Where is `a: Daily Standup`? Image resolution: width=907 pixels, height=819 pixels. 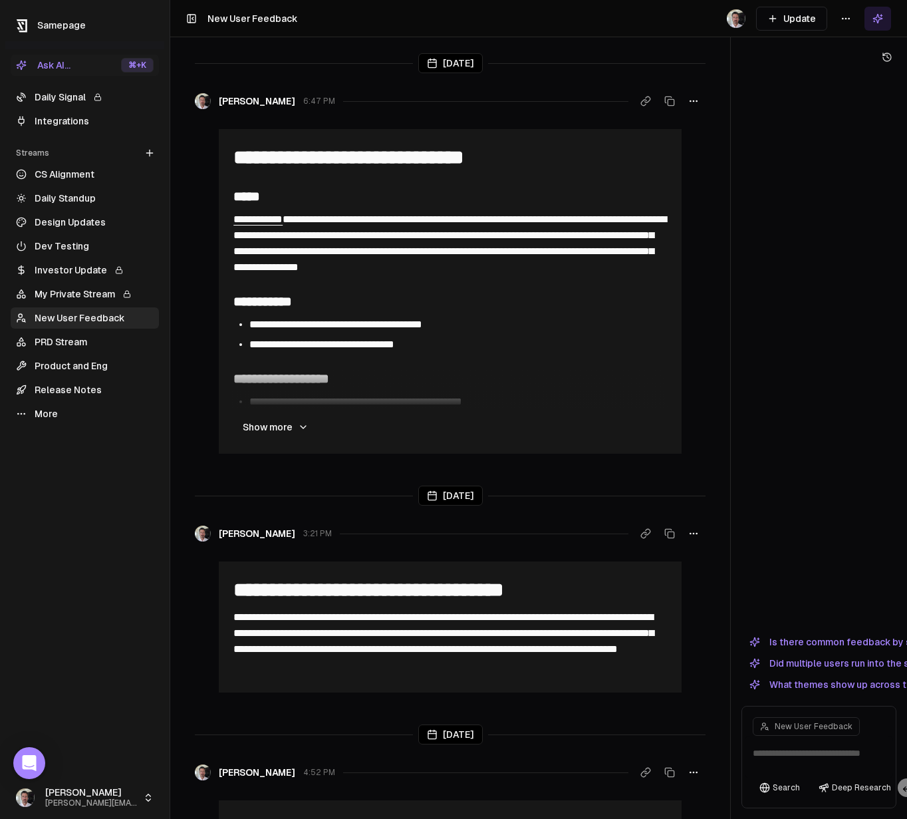 a: Daily Standup is located at coordinates (84, 198).